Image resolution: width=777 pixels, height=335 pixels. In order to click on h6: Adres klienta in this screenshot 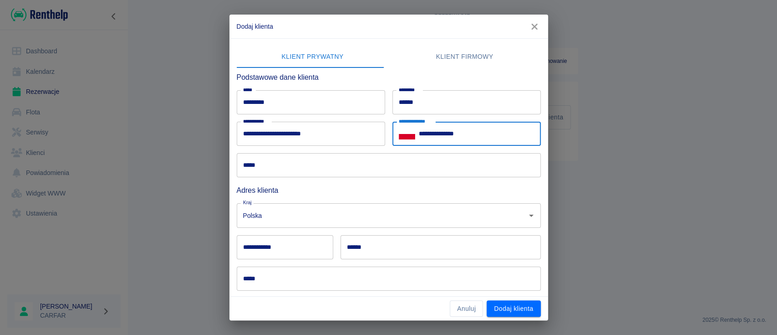, I will do `click(389, 190)`.